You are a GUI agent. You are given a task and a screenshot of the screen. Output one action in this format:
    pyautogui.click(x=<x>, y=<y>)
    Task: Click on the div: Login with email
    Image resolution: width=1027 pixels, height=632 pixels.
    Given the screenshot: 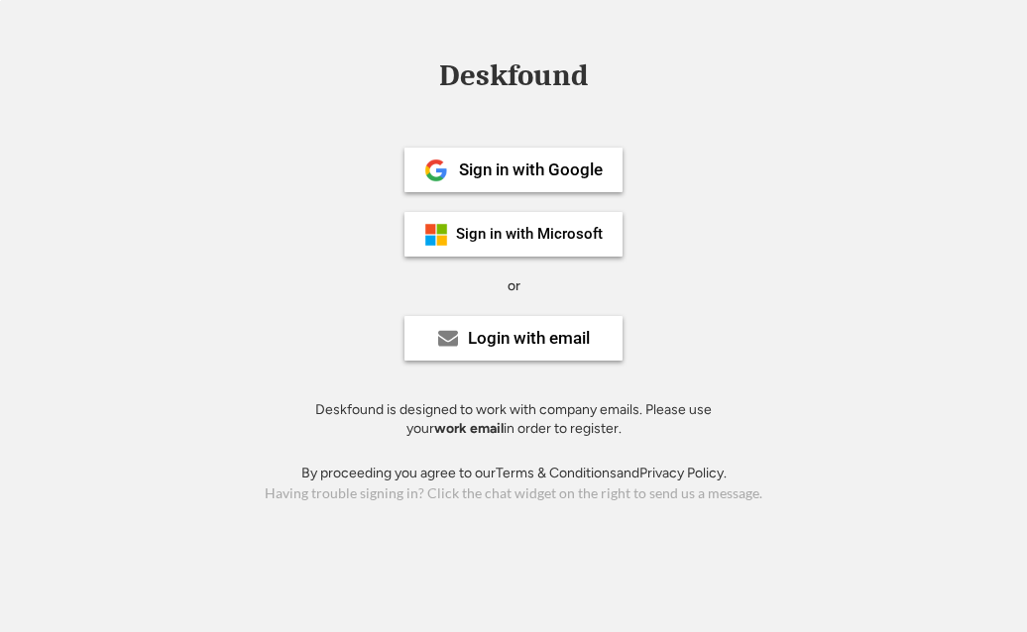 What is the action you would take?
    pyautogui.click(x=528, y=338)
    